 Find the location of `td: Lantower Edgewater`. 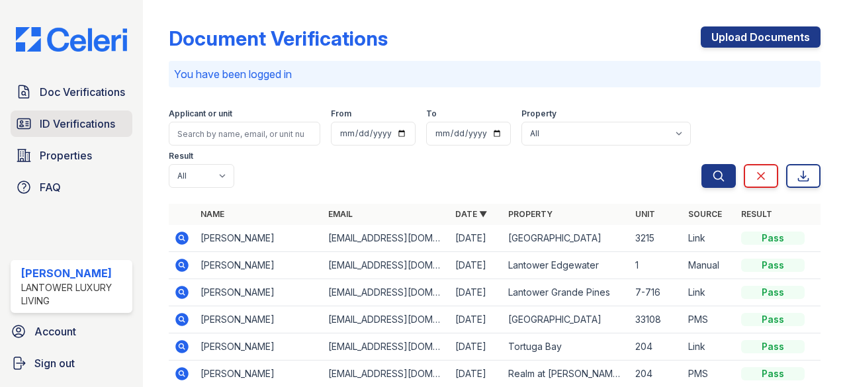

td: Lantower Edgewater is located at coordinates (567, 265).